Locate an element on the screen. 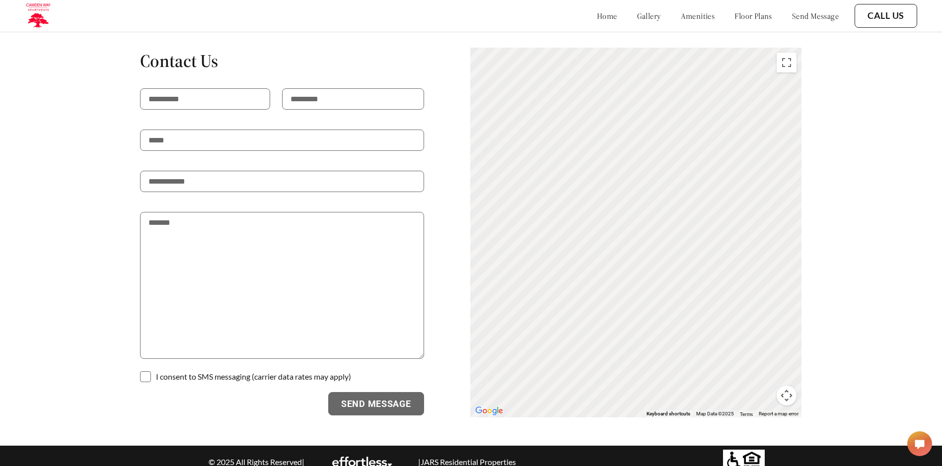 The image size is (942, 466). button: Map camera controls is located at coordinates (787, 396).